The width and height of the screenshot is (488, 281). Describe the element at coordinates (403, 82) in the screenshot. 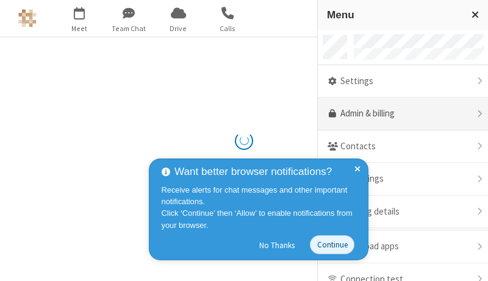

I see `div: Settings` at that location.